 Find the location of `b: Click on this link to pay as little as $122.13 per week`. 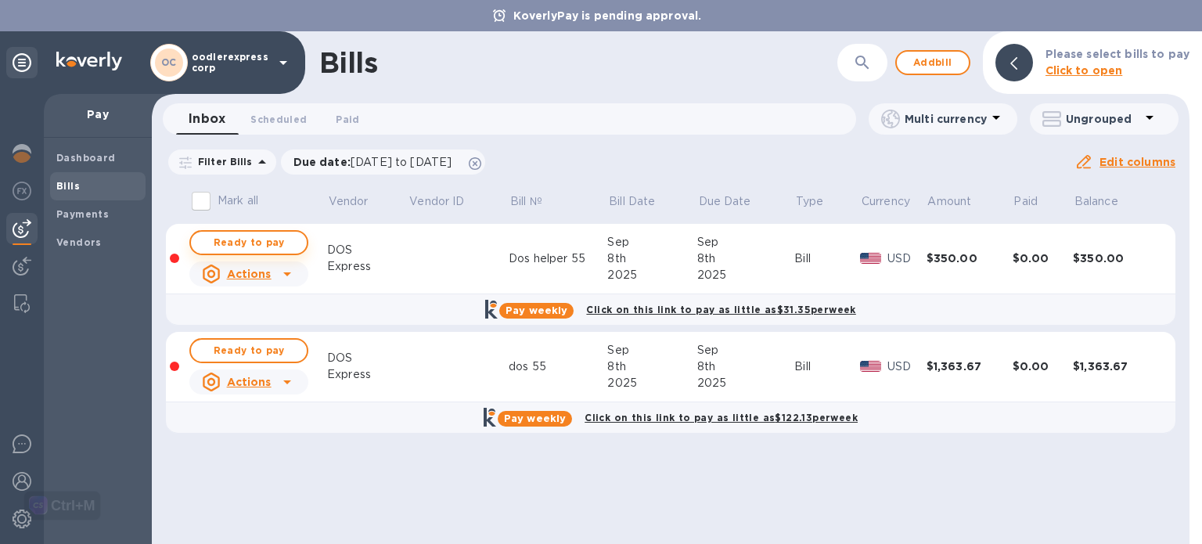

b: Click on this link to pay as little as $122.13 per week is located at coordinates (720, 417).